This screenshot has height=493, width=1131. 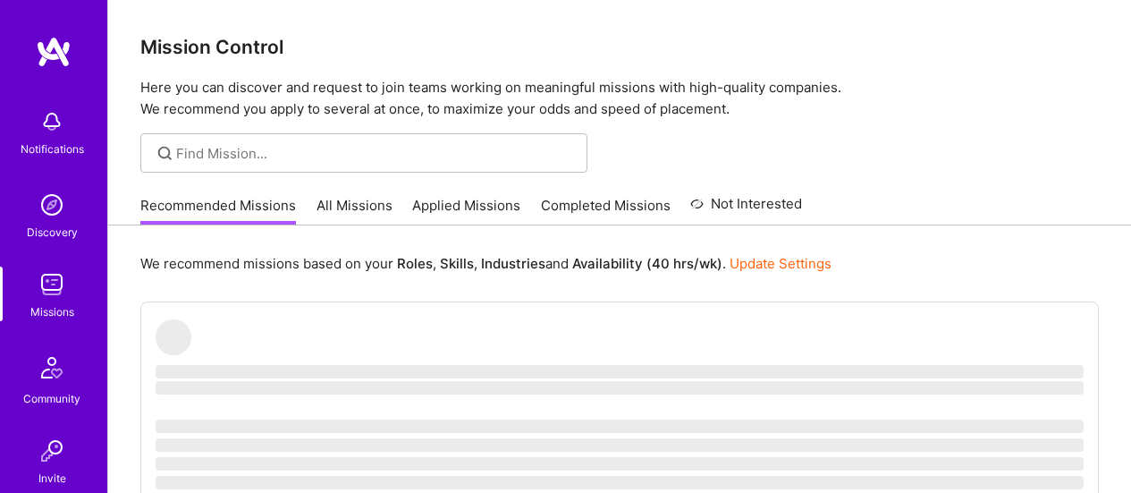 What do you see at coordinates (620, 46) in the screenshot?
I see `h3: Mission Control` at bounding box center [620, 46].